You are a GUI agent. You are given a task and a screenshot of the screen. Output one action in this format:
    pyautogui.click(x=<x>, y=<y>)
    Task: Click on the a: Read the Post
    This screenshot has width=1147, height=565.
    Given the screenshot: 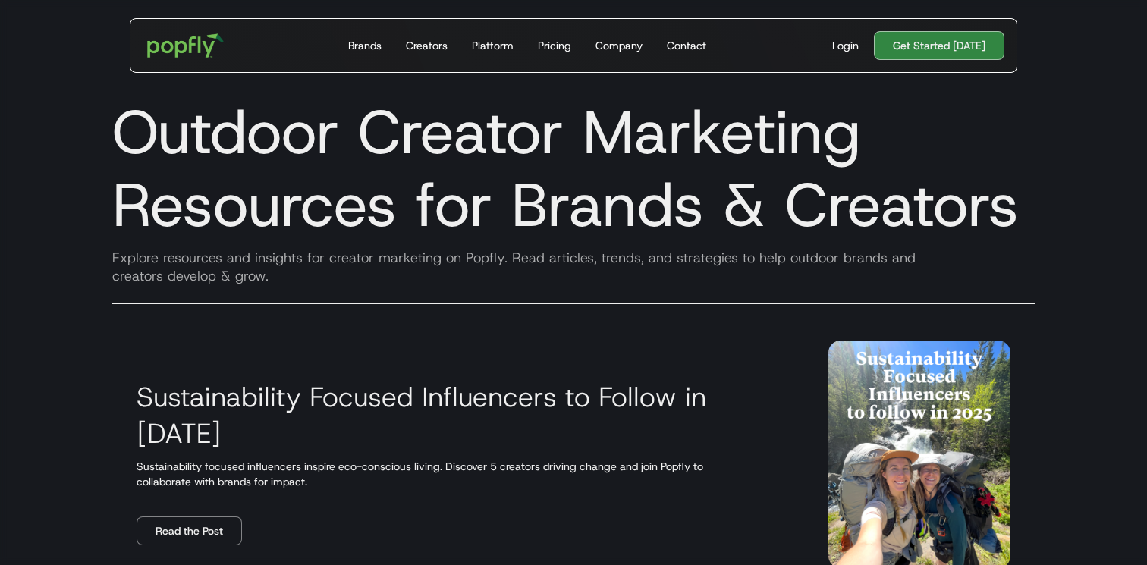 What is the action you would take?
    pyautogui.click(x=189, y=531)
    